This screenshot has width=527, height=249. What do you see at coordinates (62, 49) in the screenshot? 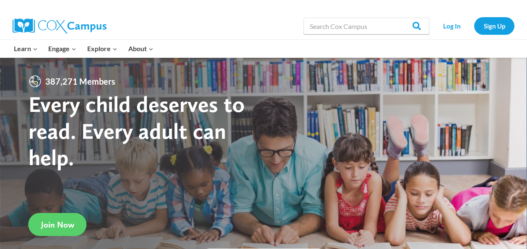
I see `span: Engage` at bounding box center [62, 49].